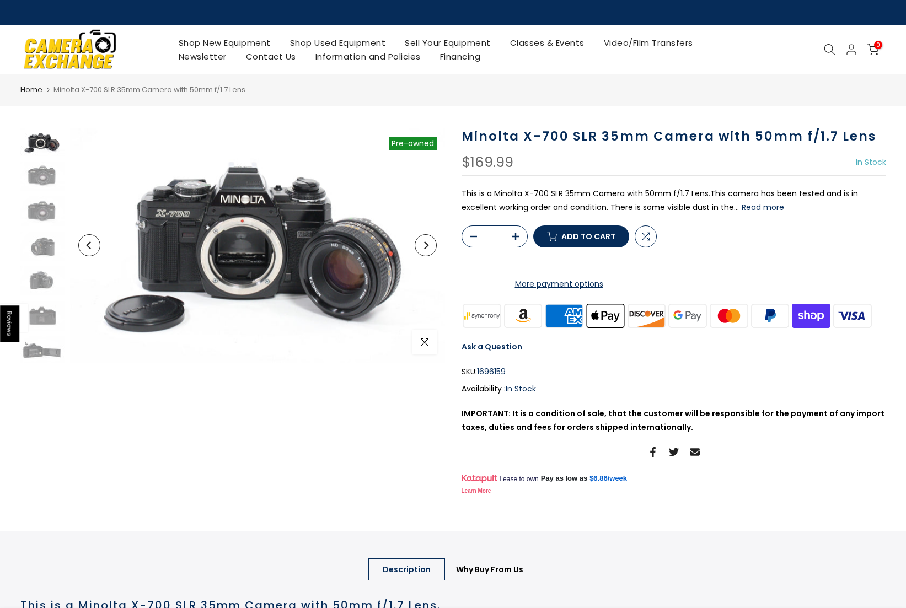 The image size is (906, 608). I want to click on div: SKU:, so click(674, 372).